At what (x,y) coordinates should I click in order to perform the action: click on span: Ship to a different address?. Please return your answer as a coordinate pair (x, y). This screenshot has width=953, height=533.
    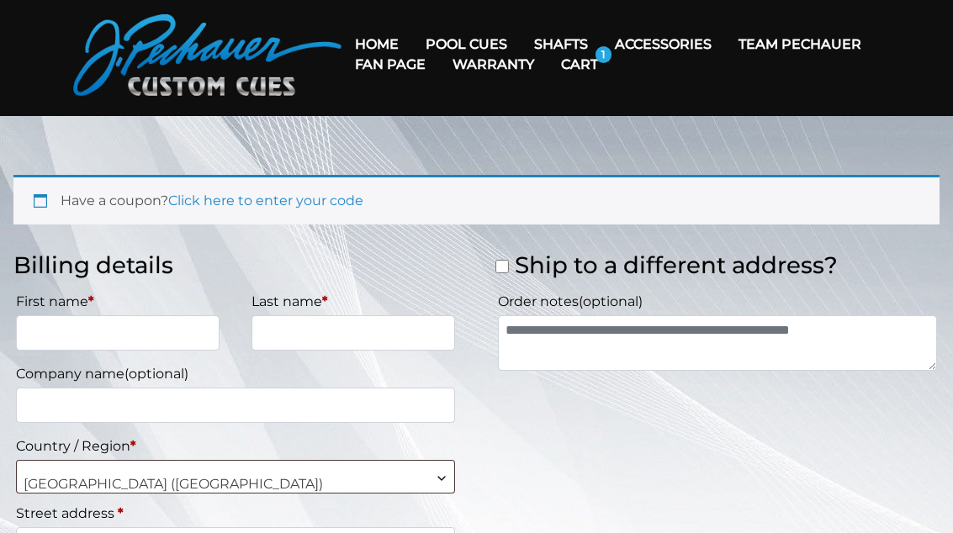
    Looking at the image, I should click on (676, 265).